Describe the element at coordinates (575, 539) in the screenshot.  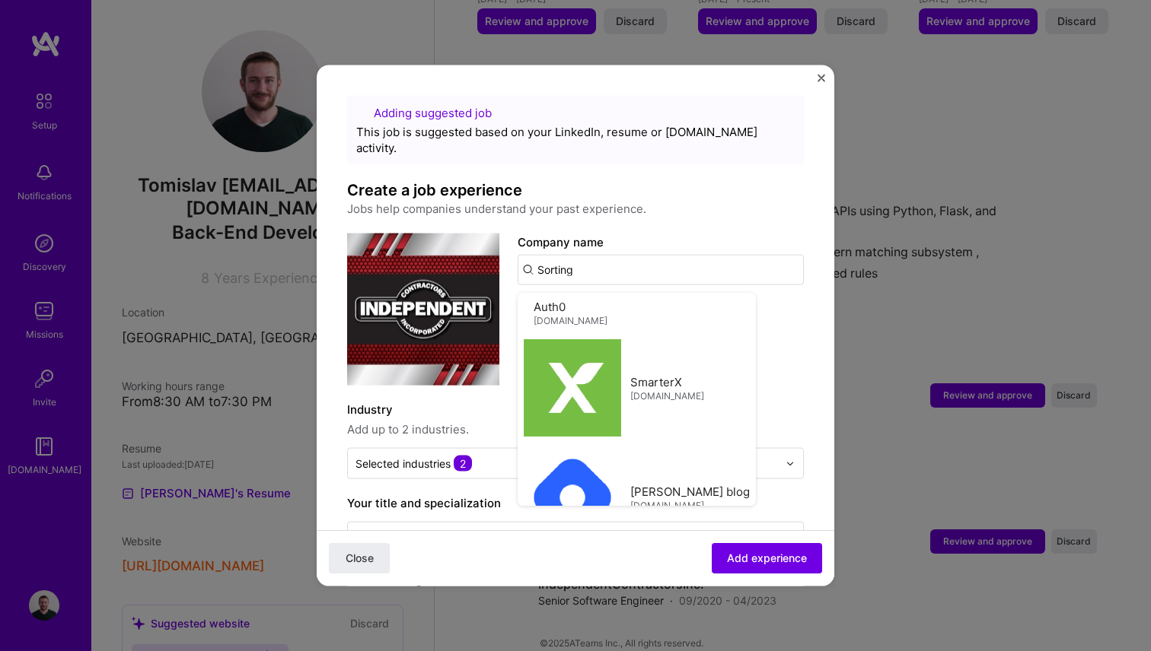
I see `input: Role name` at that location.